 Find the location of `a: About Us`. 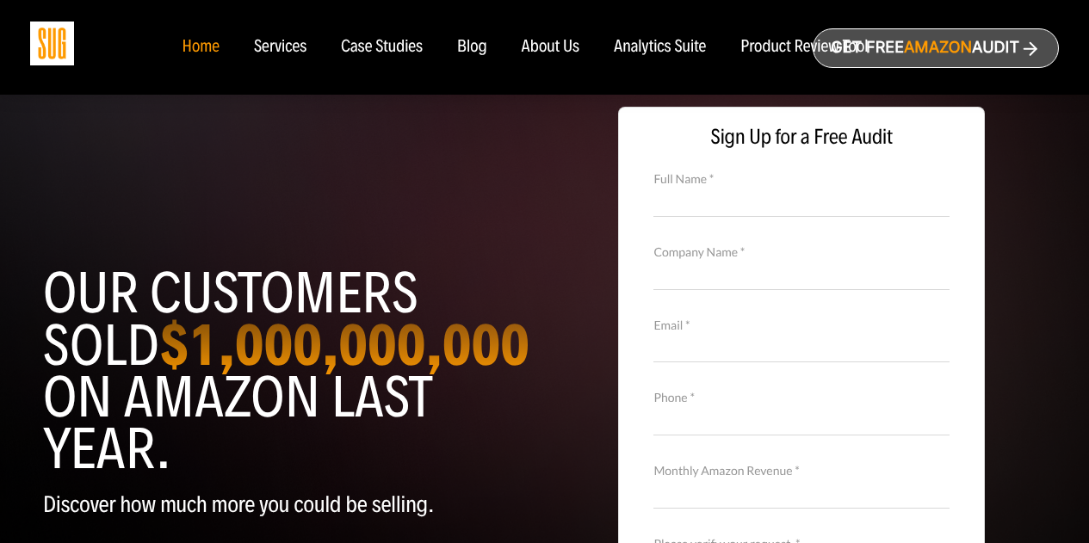

a: About Us is located at coordinates (551, 47).